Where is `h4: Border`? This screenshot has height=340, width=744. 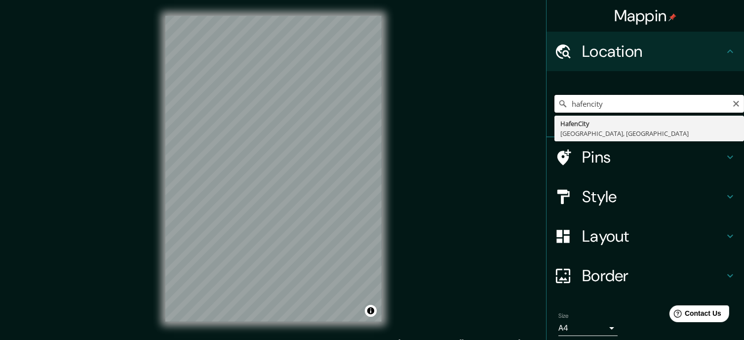
h4: Border is located at coordinates (653, 276).